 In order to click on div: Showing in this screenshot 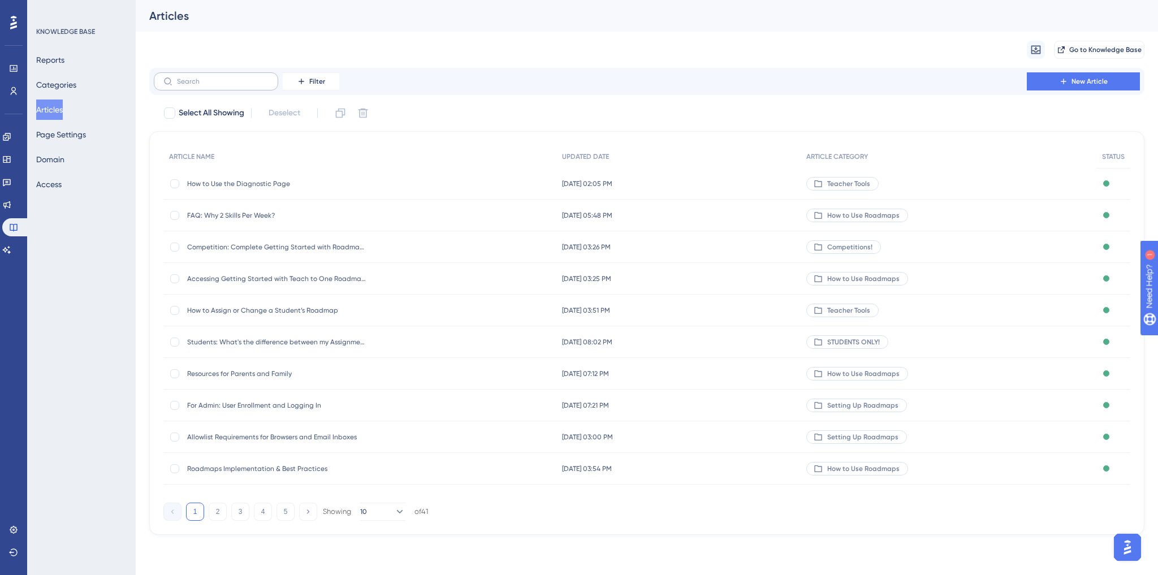, I will do `click(337, 512)`.